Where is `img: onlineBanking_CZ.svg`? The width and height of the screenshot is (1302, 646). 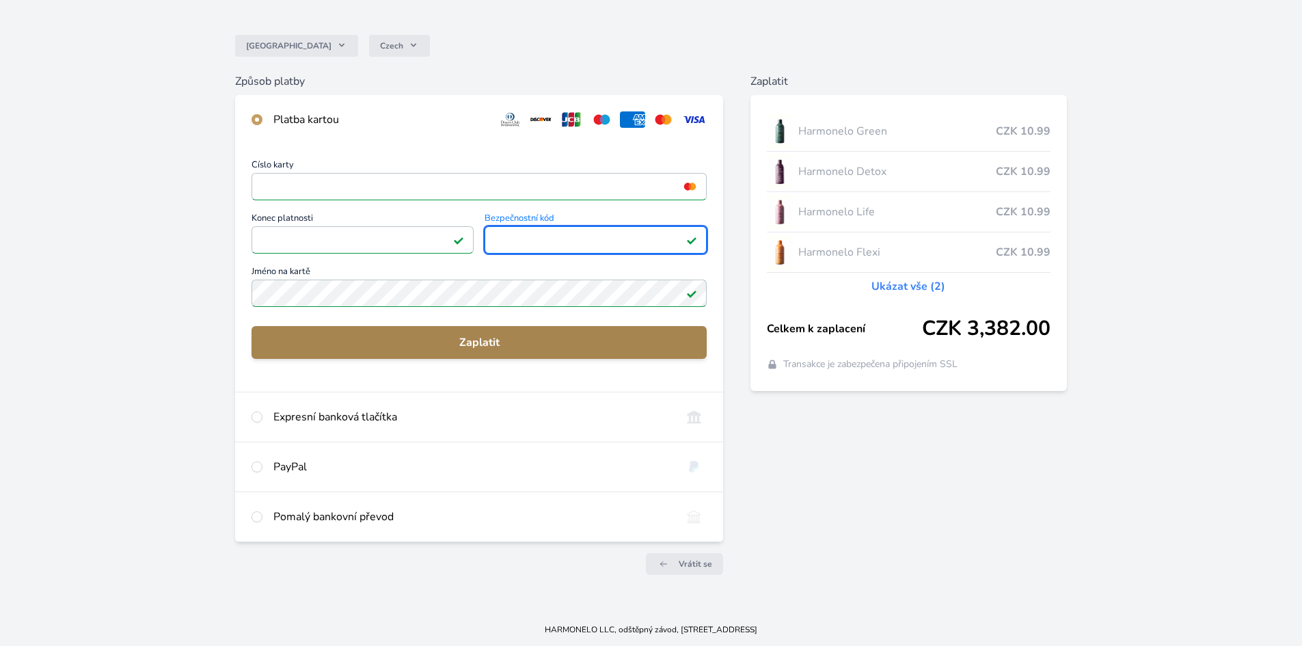
img: onlineBanking_CZ.svg is located at coordinates (694, 417).